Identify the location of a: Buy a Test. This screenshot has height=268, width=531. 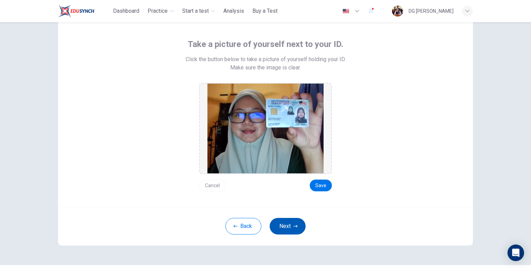
(265, 11).